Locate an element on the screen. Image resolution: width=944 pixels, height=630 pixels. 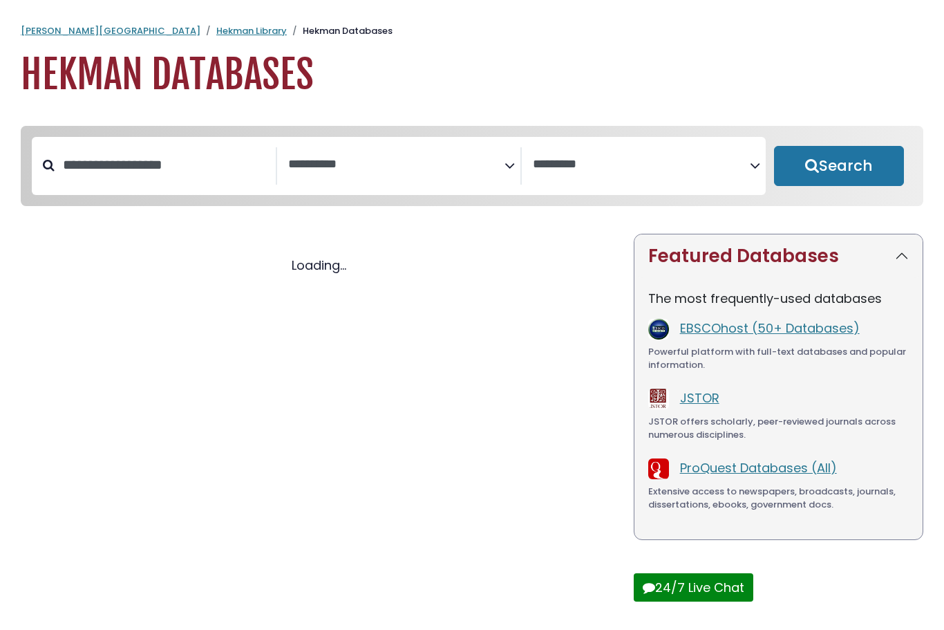
div: JSTOR offers scholarly, peer-reviewed journals across numerous disciplines. is located at coordinates (778, 428).